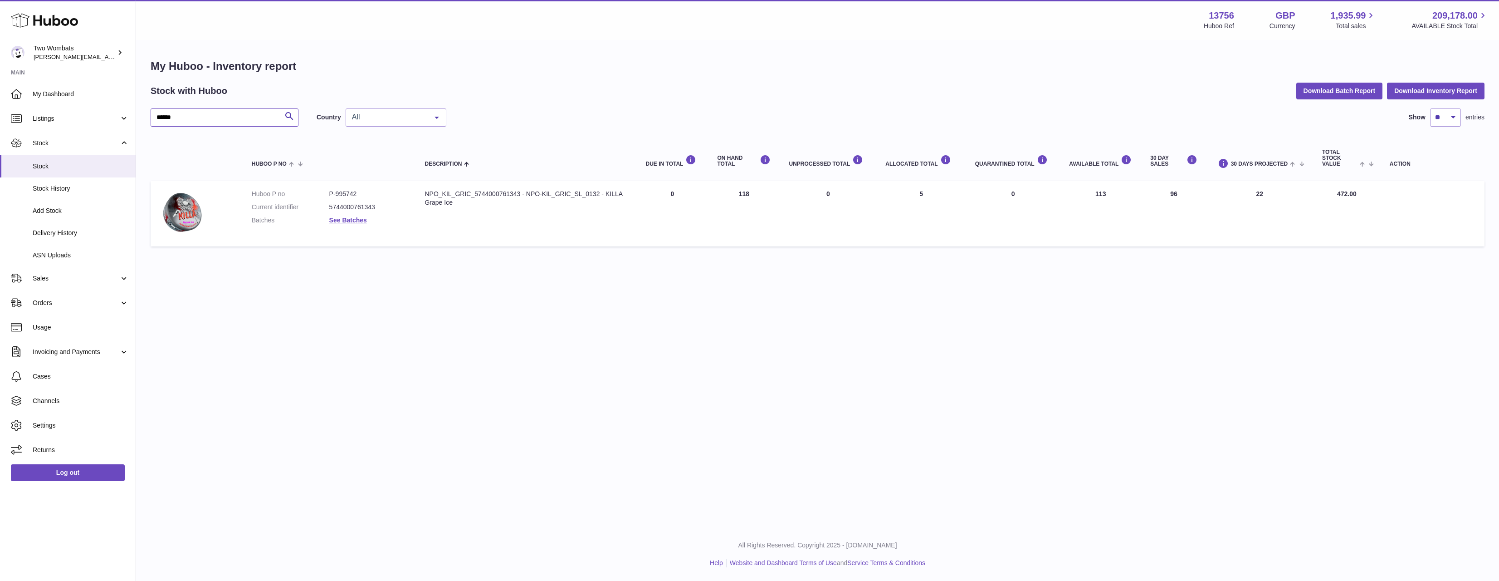 This screenshot has width=1499, height=581. Describe the element at coordinates (1173, 161) in the screenshot. I see `div: 30 DAY SALES` at that location.